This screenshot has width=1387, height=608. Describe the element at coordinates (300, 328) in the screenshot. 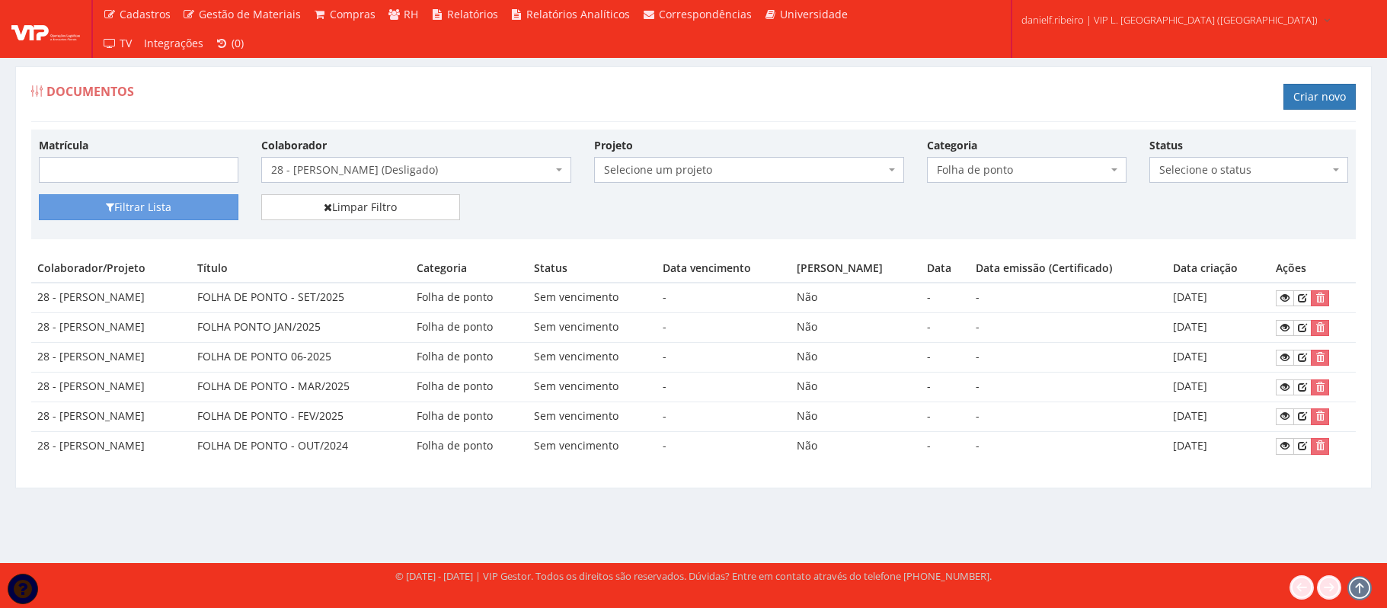

I see `td: FOLHA PONTO JAN/2025` at that location.